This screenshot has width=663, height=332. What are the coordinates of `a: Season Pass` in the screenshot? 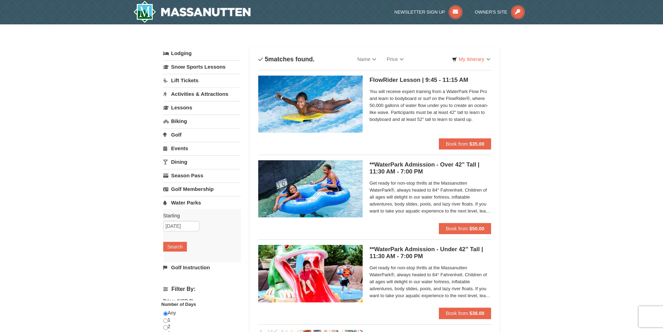 It's located at (202, 175).